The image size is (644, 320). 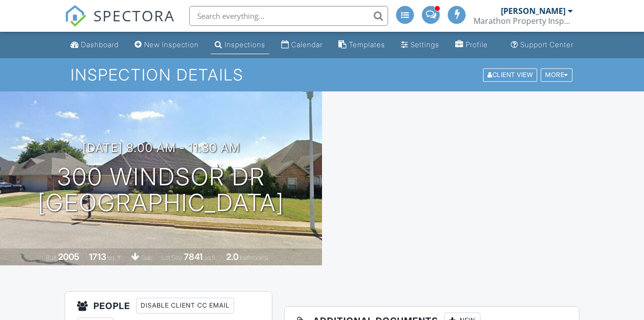 I want to click on div: Marathon Property Inspectors, so click(x=523, y=21).